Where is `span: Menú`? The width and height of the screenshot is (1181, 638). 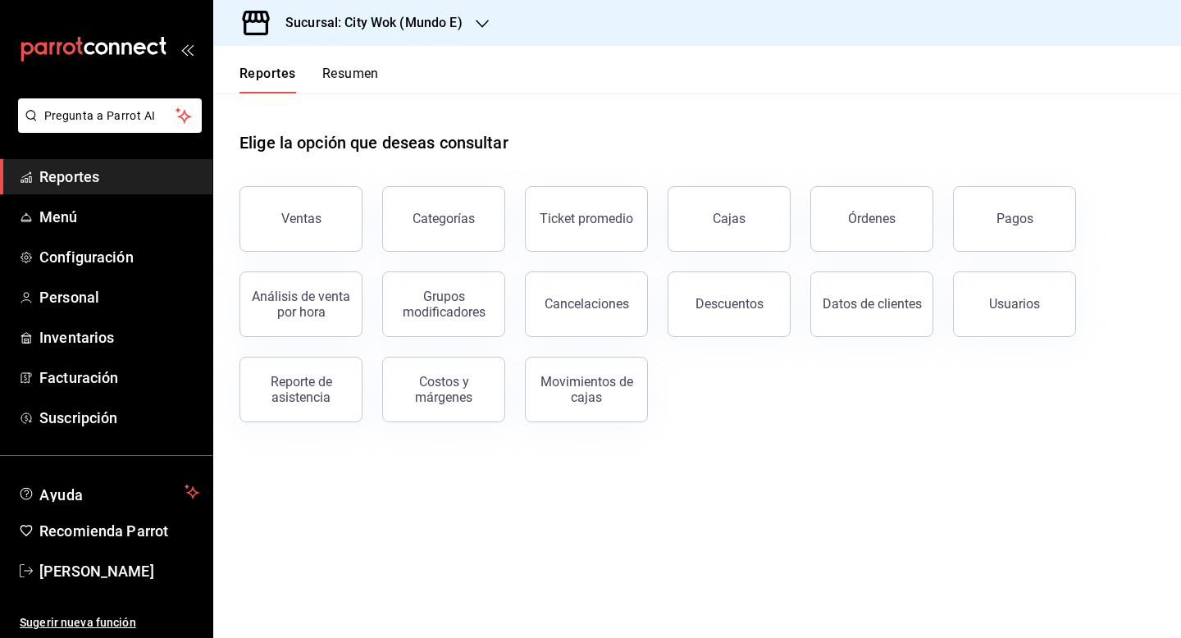
span: Menú is located at coordinates (119, 217).